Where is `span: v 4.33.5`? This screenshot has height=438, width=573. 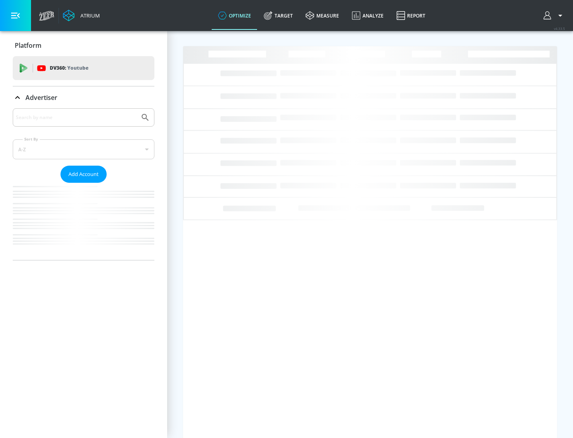
span: v 4.33.5 is located at coordinates (560, 28).